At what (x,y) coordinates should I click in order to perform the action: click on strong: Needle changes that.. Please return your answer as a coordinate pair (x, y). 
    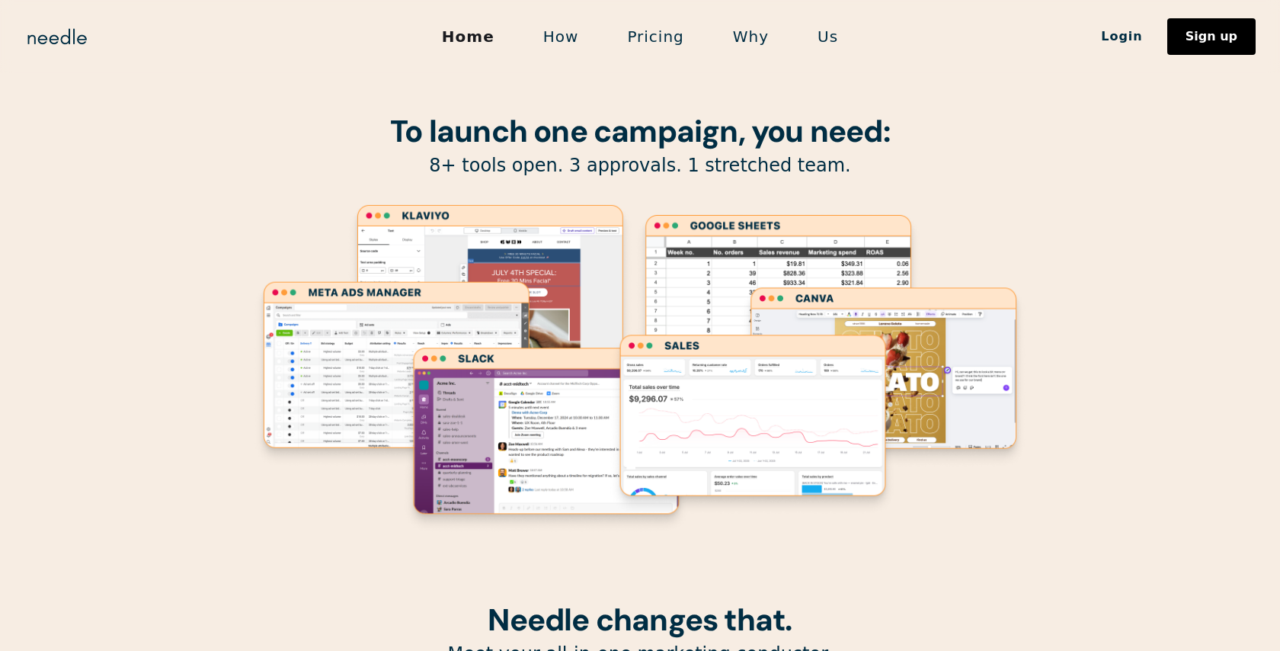
    Looking at the image, I should click on (639, 620).